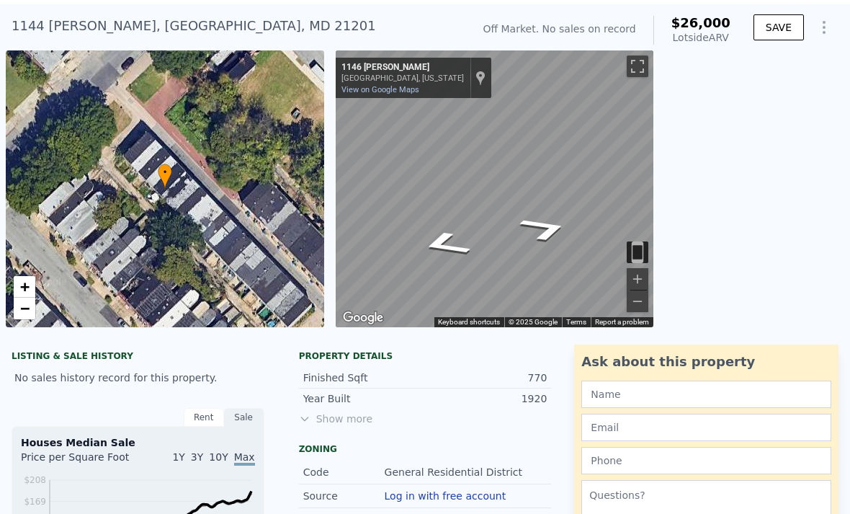  Describe the element at coordinates (706, 362) in the screenshot. I see `div: Ask about this property` at that location.